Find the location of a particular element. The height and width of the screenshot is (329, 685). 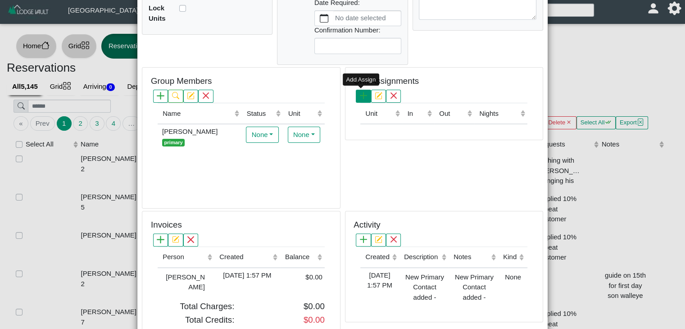

div: Nights is located at coordinates (498, 113).